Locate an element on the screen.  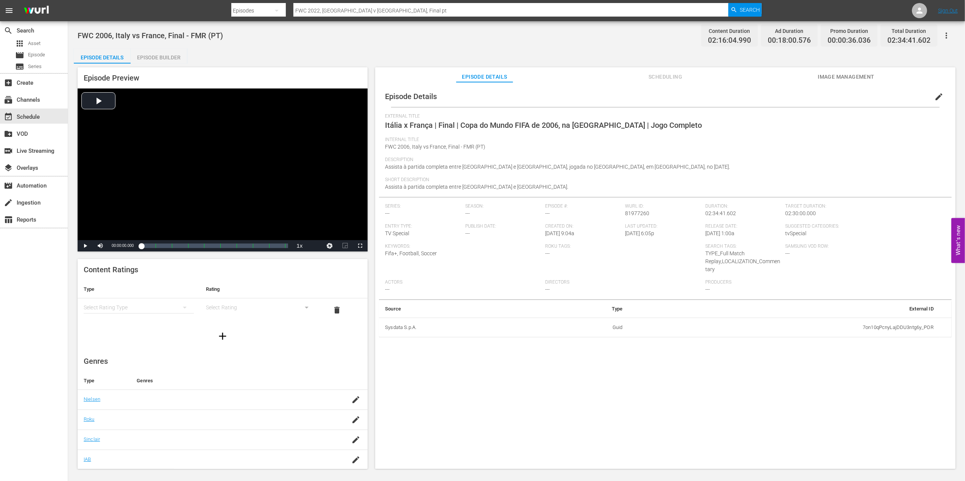
span: 02:16:04.990 is located at coordinates (729, 40).